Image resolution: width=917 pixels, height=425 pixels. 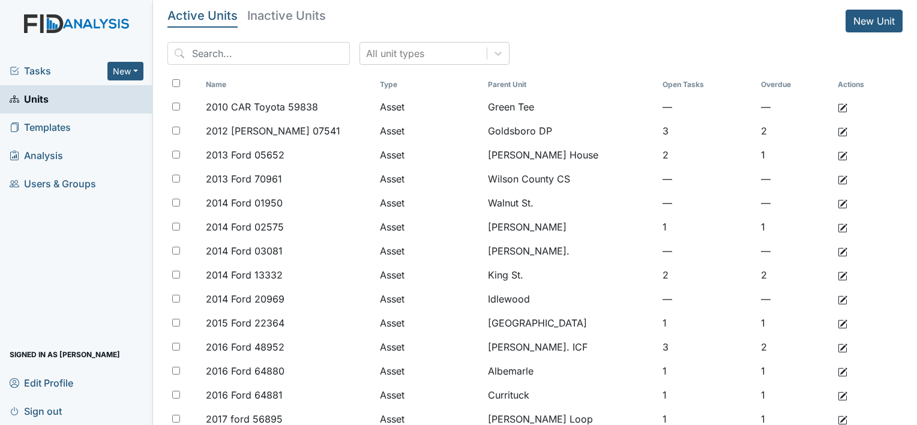 I want to click on h5: Inactive Units, so click(x=286, y=16).